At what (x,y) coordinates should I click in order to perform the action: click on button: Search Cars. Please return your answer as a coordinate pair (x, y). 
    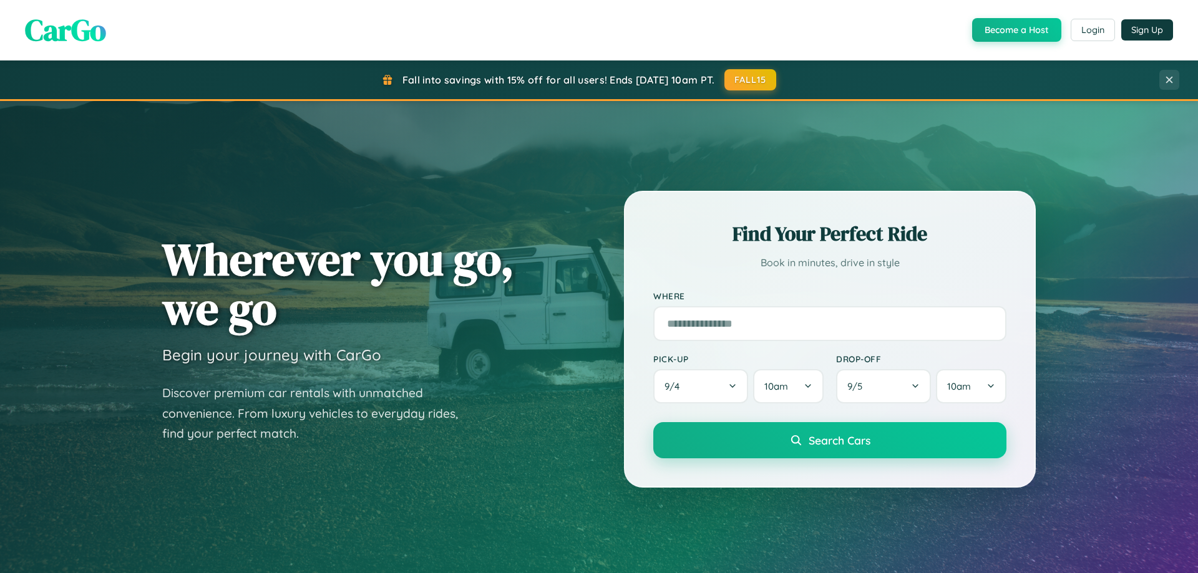
    Looking at the image, I should click on (830, 441).